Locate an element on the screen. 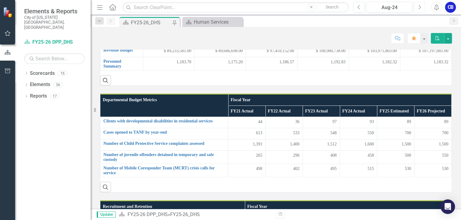  div: 36 is located at coordinates (58, 84).